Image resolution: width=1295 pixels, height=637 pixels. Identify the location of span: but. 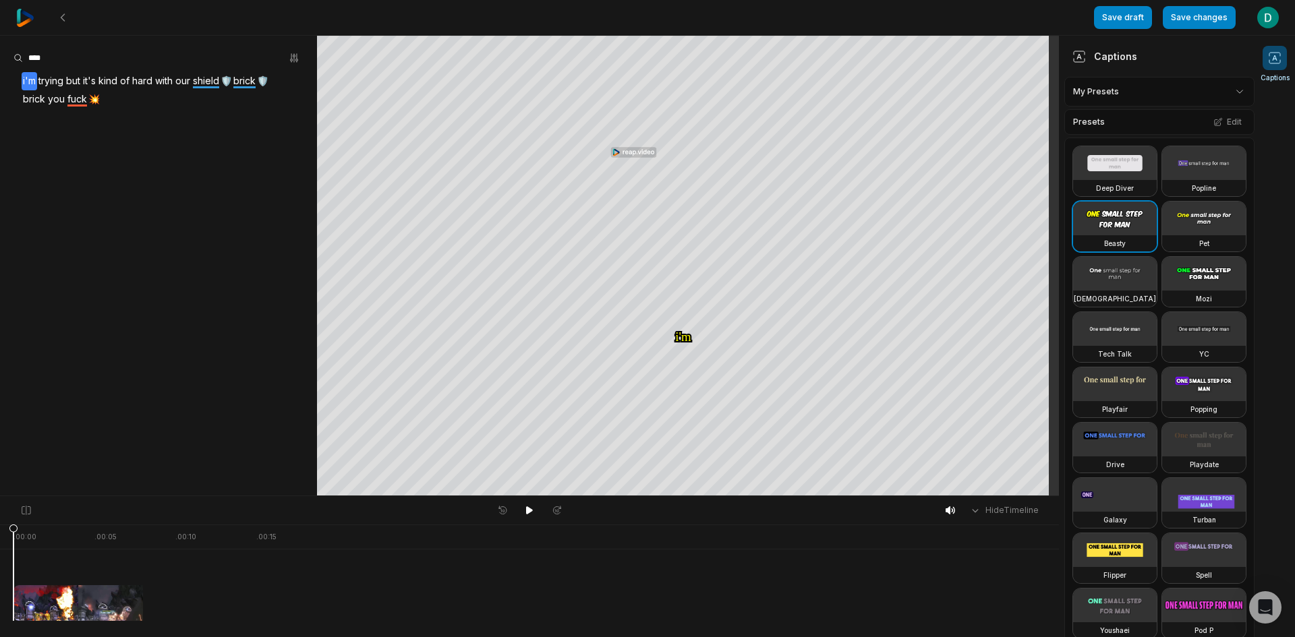
(73, 81).